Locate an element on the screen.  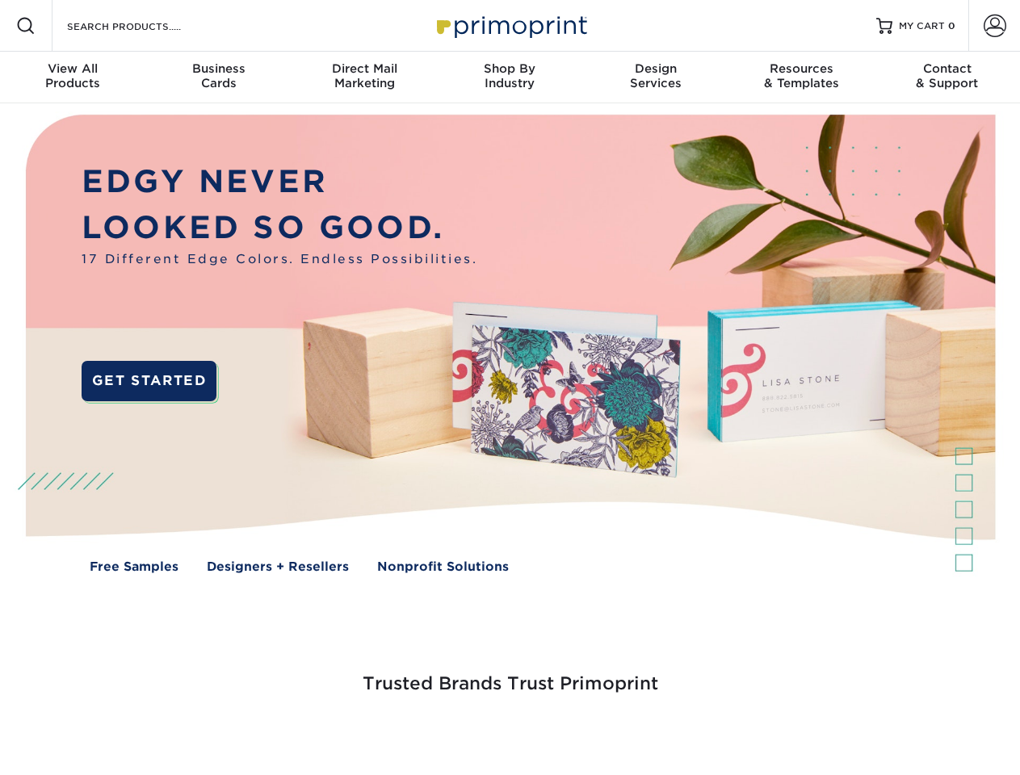
span: Business is located at coordinates (218, 69).